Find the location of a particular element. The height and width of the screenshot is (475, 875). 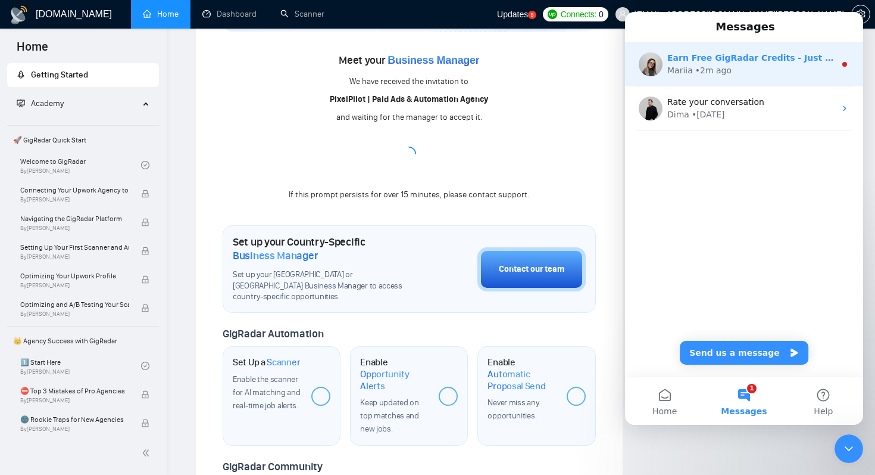

span: Optimizing Your Upwork Profile is located at coordinates (74, 276).